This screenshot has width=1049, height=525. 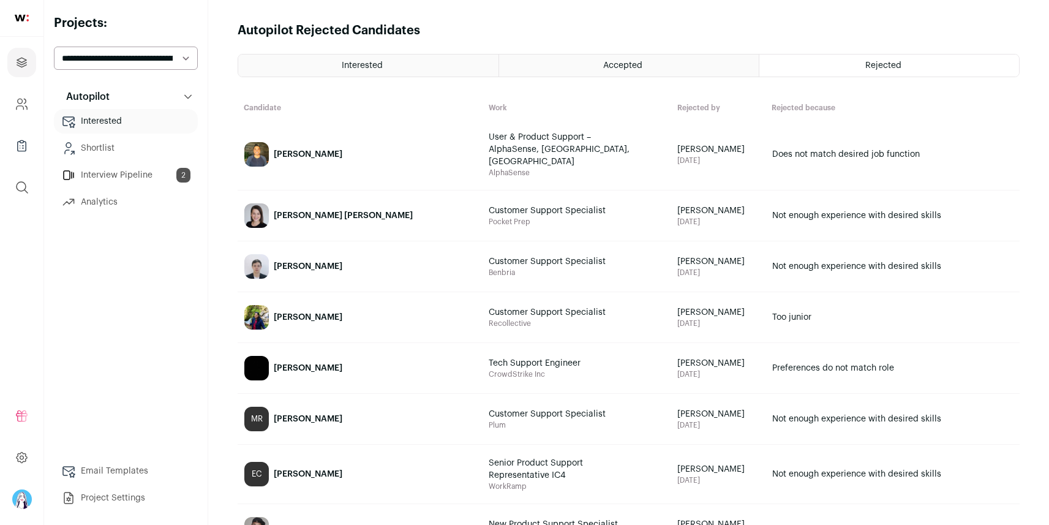 I want to click on img: 2352e78e2ce5ebbd7b9d8776735e97af418bff25e5e9b001e9f7a5723ce1728b, so click(x=257, y=368).